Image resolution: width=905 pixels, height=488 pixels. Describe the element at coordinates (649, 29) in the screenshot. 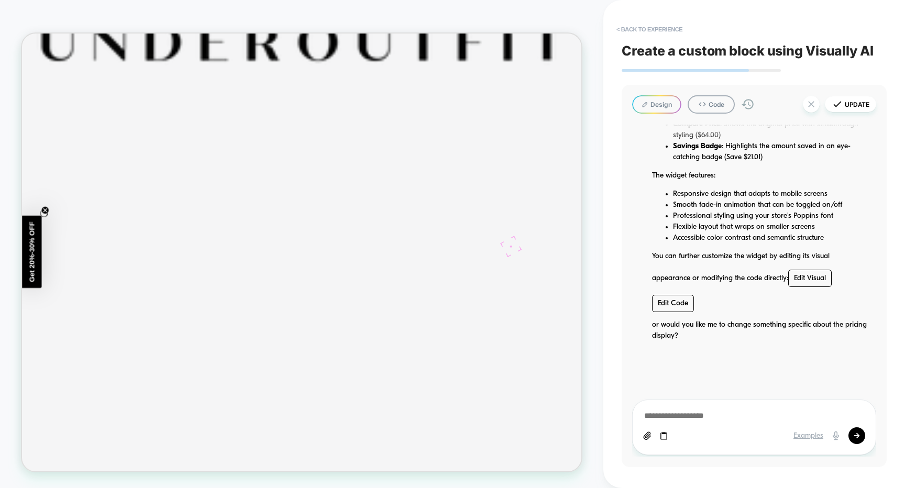

I see `button: < Back to experience` at that location.